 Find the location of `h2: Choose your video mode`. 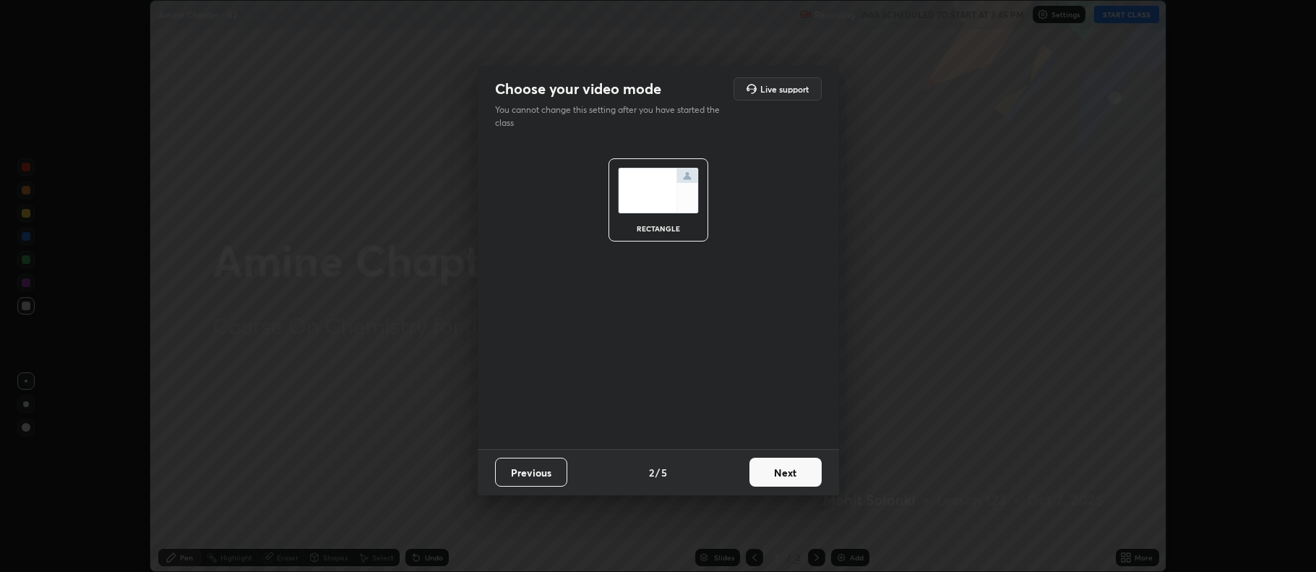

h2: Choose your video mode is located at coordinates (578, 89).